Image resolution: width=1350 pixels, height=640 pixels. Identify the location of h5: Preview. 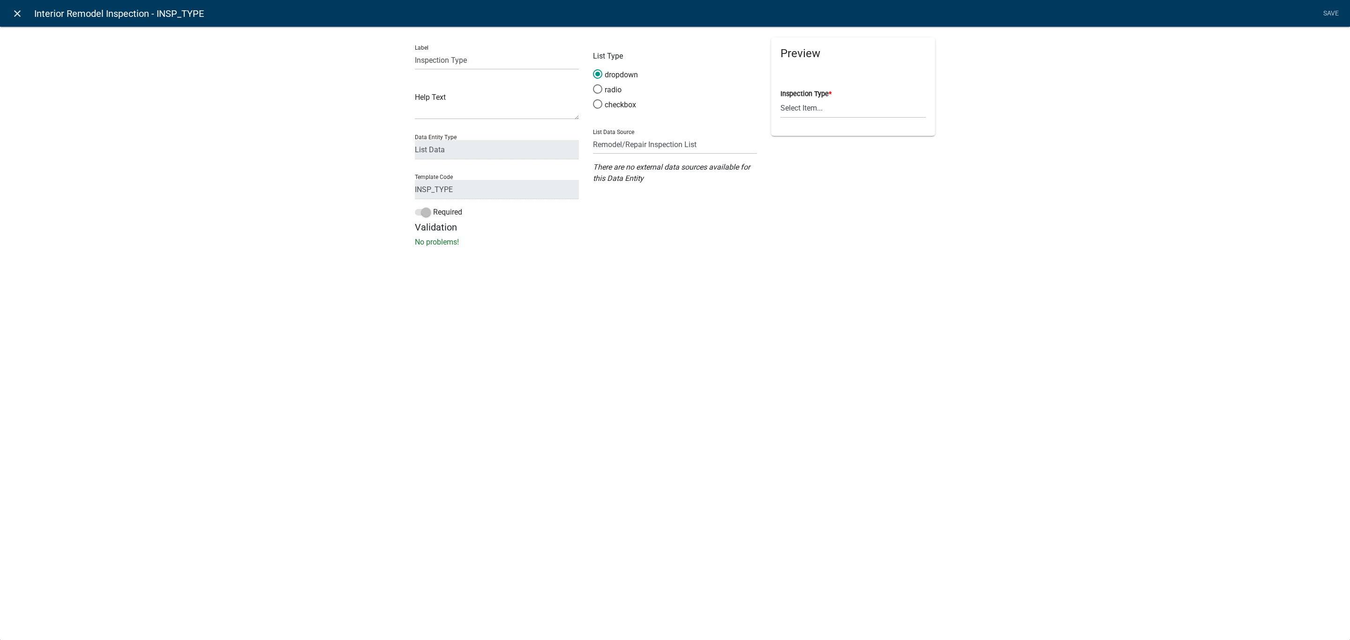
(853, 53).